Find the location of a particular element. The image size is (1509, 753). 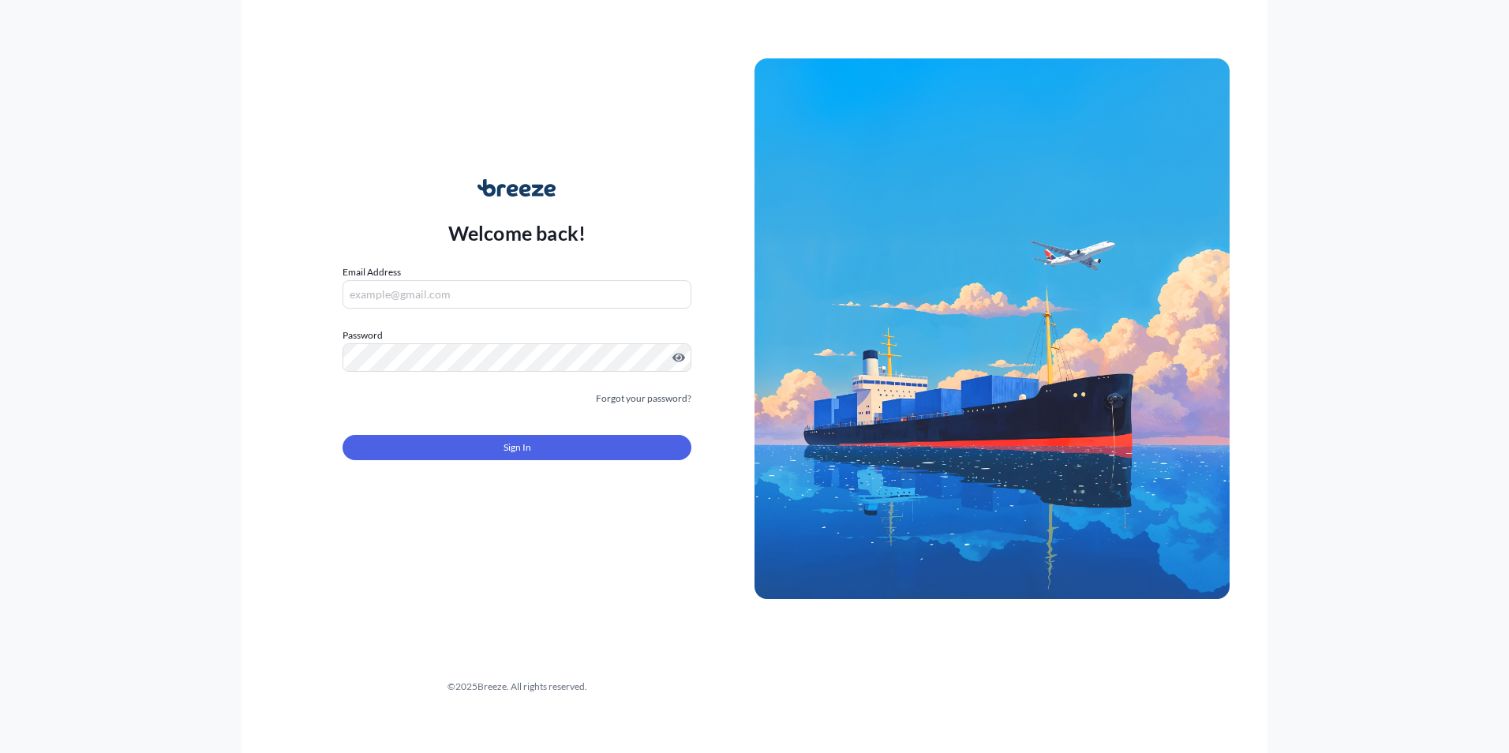

div: © 2025 Breeze. All rights reserved. is located at coordinates (517, 687).